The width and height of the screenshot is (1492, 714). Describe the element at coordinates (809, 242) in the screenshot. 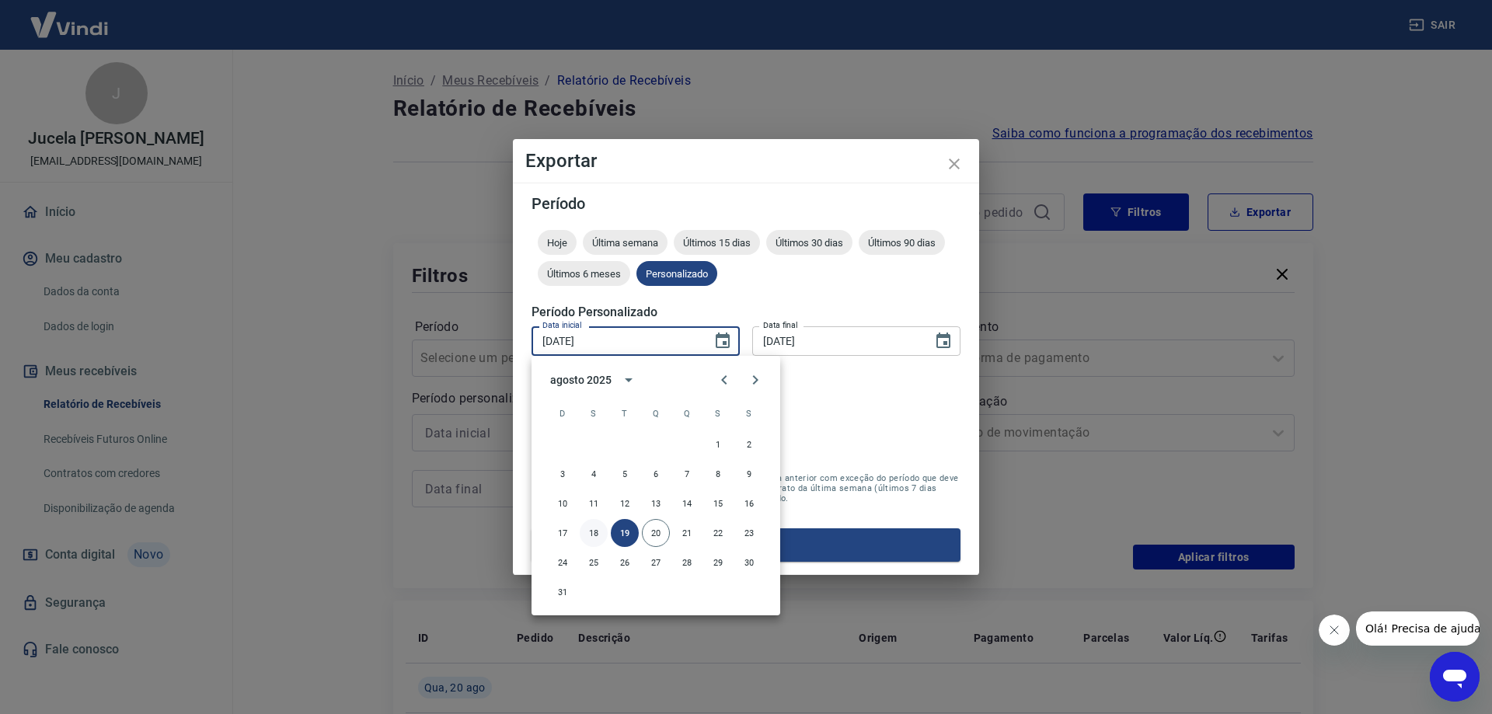

I see `div: Últimos 30 dias` at that location.